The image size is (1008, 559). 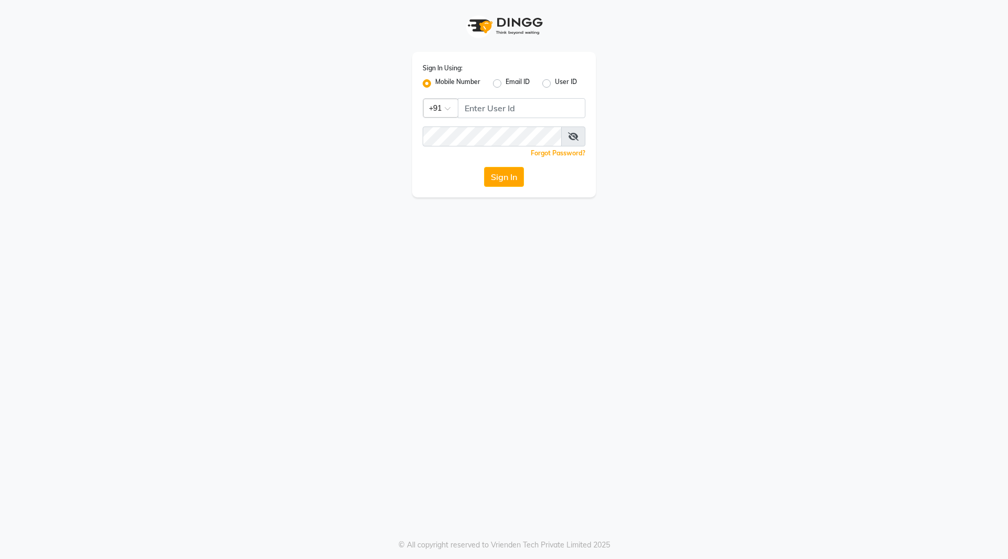 What do you see at coordinates (504, 26) in the screenshot?
I see `img: logo1.svg` at bounding box center [504, 26].